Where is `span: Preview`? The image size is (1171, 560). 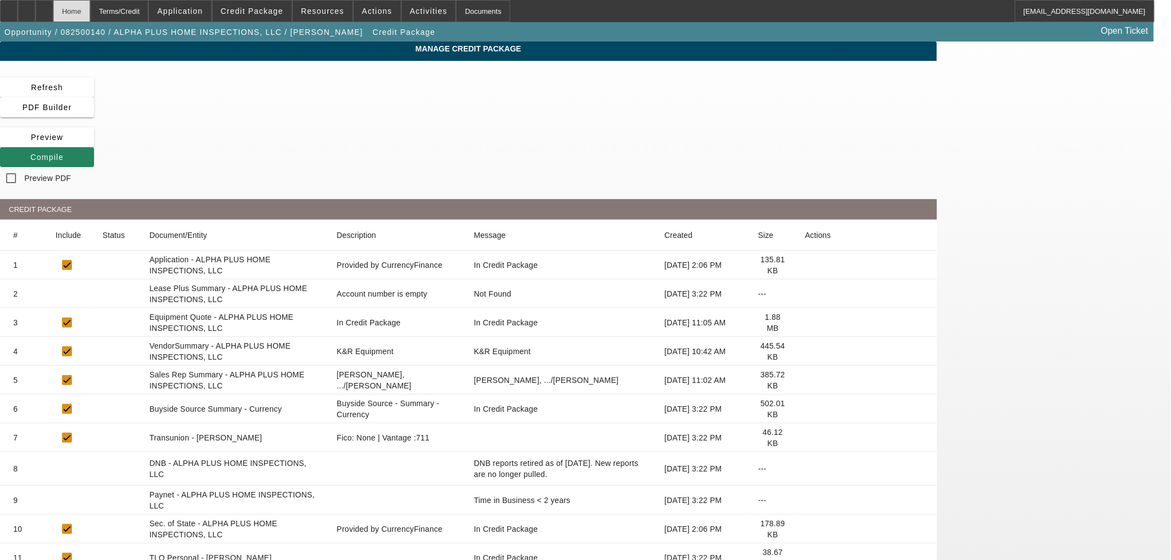
span: Preview is located at coordinates (47, 137).